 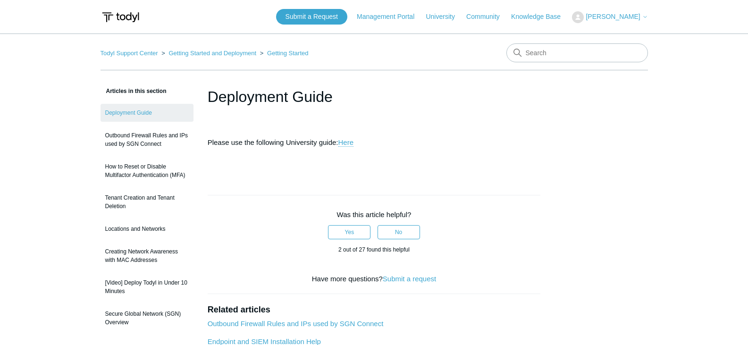 I want to click on span: 2 out of 27 found this helpful, so click(x=374, y=250).